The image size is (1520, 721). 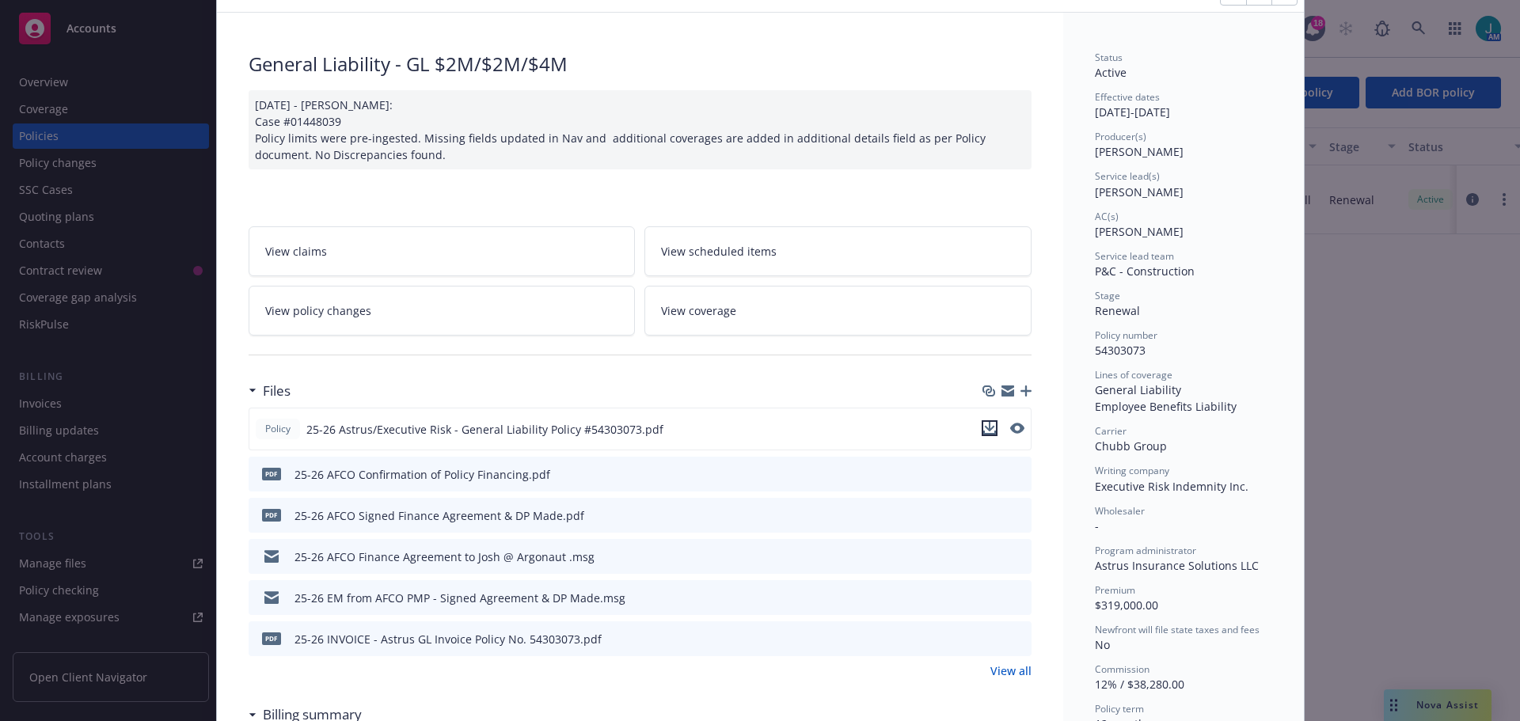 What do you see at coordinates (1120, 136) in the screenshot?
I see `span: Producer(s)` at bounding box center [1120, 136].